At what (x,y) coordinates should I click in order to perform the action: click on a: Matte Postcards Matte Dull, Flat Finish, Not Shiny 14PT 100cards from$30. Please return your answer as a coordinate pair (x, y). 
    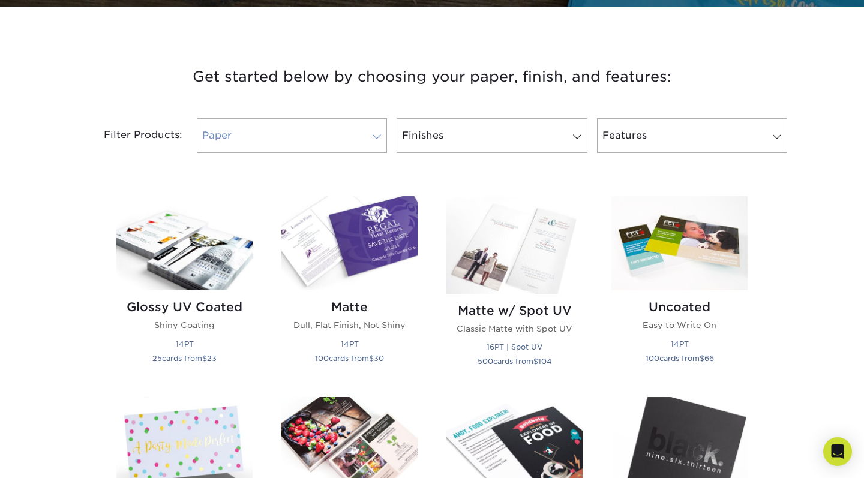
    Looking at the image, I should click on (349, 289).